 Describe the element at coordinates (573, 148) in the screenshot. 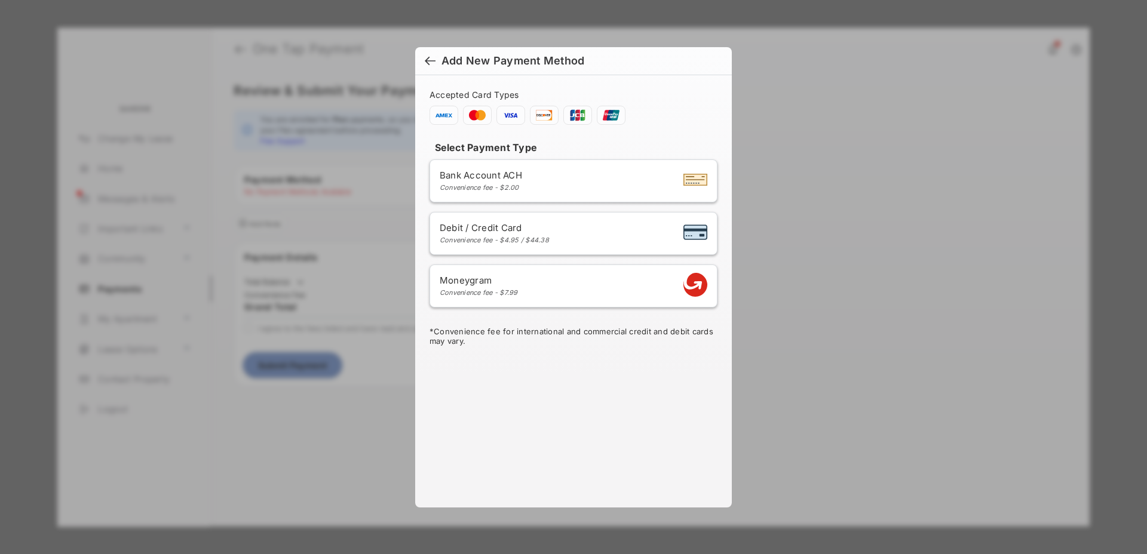

I see `h4: Select Payment Type` at that location.